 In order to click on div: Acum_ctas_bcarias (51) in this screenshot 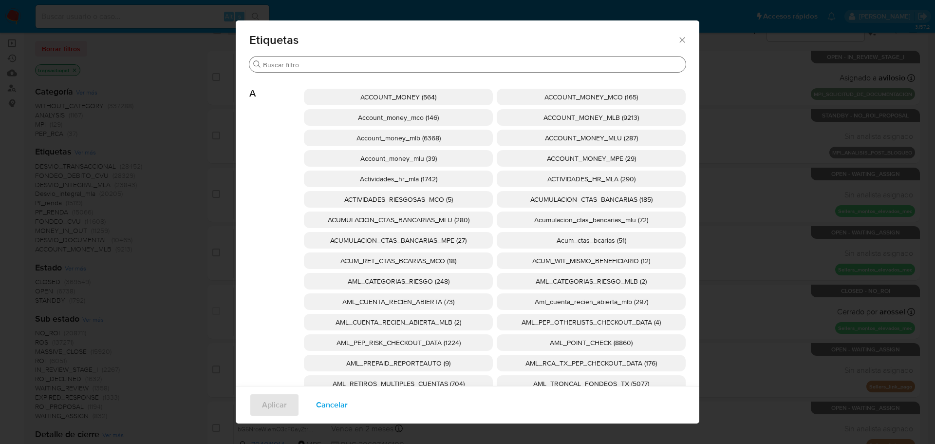, I will do `click(591, 240)`.